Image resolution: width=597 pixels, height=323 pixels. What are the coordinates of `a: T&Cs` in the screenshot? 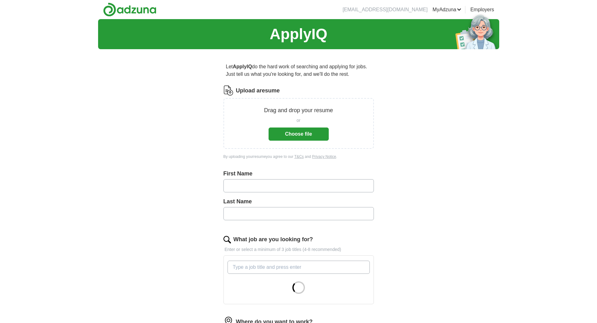 It's located at (299, 157).